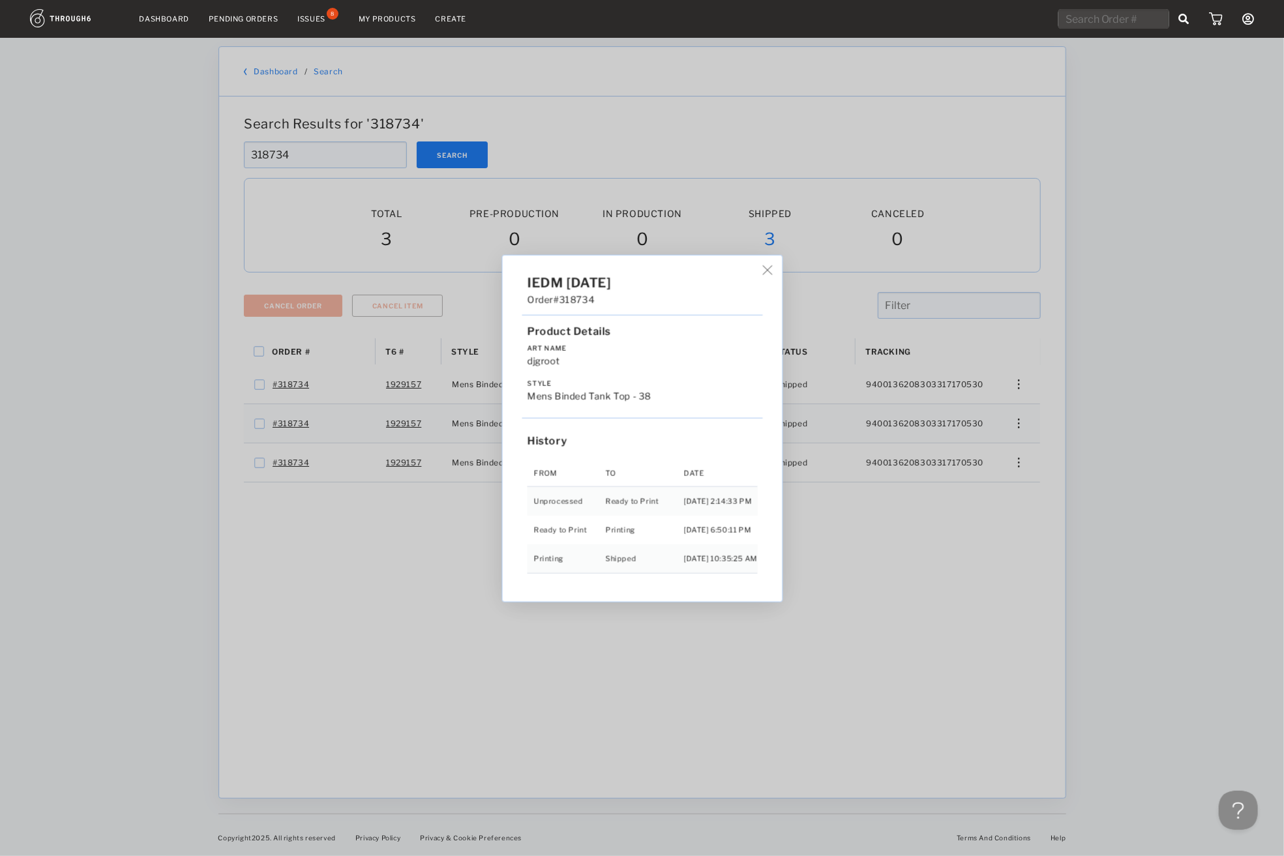 The image size is (1284, 856). What do you see at coordinates (75, 18) in the screenshot?
I see `img: logo.1c10ca64.svg` at bounding box center [75, 18].